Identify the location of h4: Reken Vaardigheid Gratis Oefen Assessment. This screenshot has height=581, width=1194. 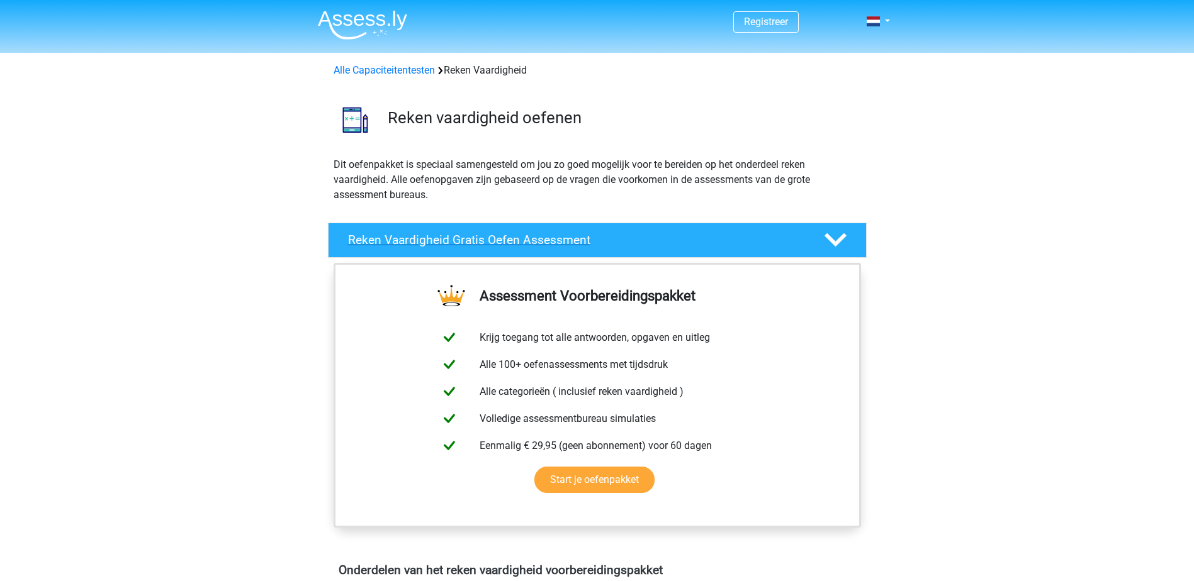
(576, 240).